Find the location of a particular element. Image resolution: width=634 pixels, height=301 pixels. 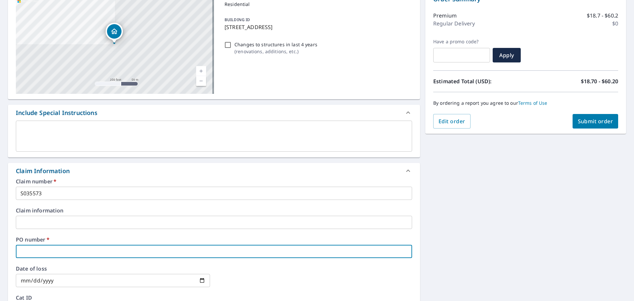

p: $18.70 - $60.20 is located at coordinates (599, 81).